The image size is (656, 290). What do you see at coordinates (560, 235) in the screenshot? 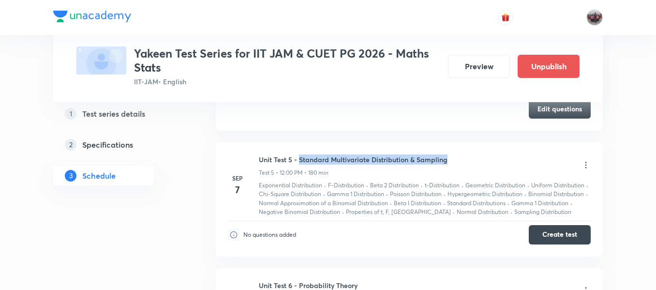
I see `button: Create test` at bounding box center [560, 235].